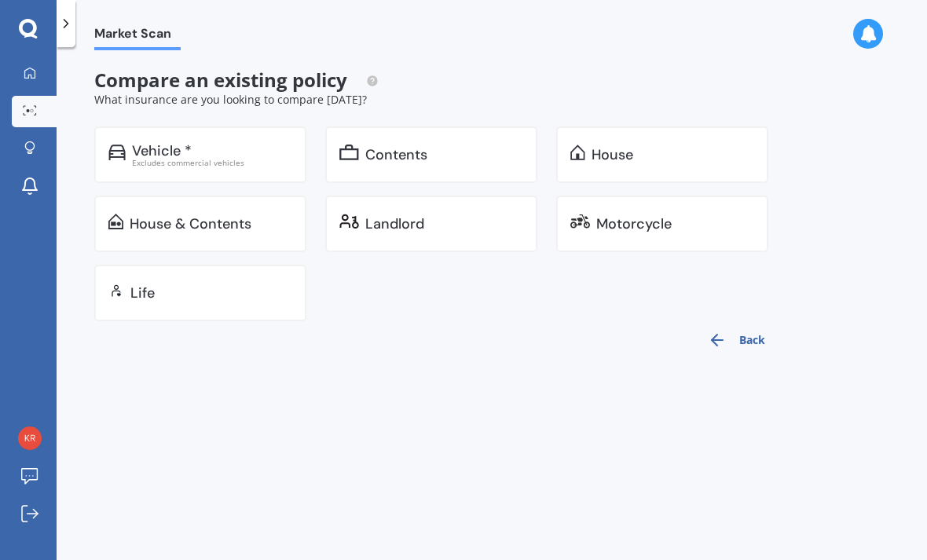 The image size is (927, 560). I want to click on div: House & Contents, so click(190, 224).